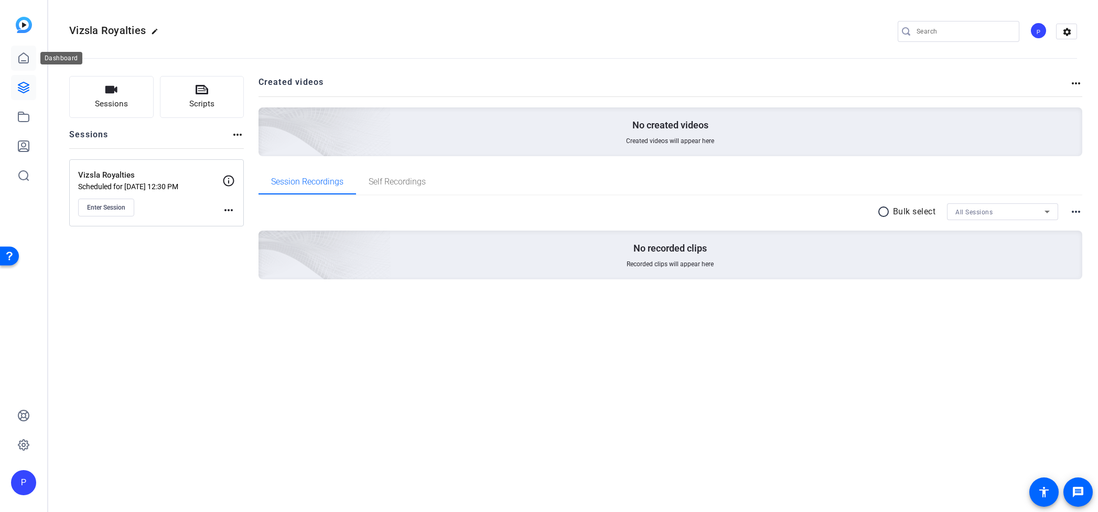 This screenshot has width=1098, height=512. Describe the element at coordinates (973, 212) in the screenshot. I see `span: All Sessions` at that location.